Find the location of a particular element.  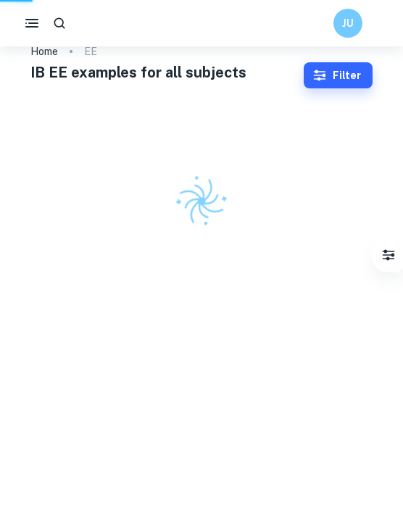

h1: IB EE examples for all subjects is located at coordinates (167, 72).